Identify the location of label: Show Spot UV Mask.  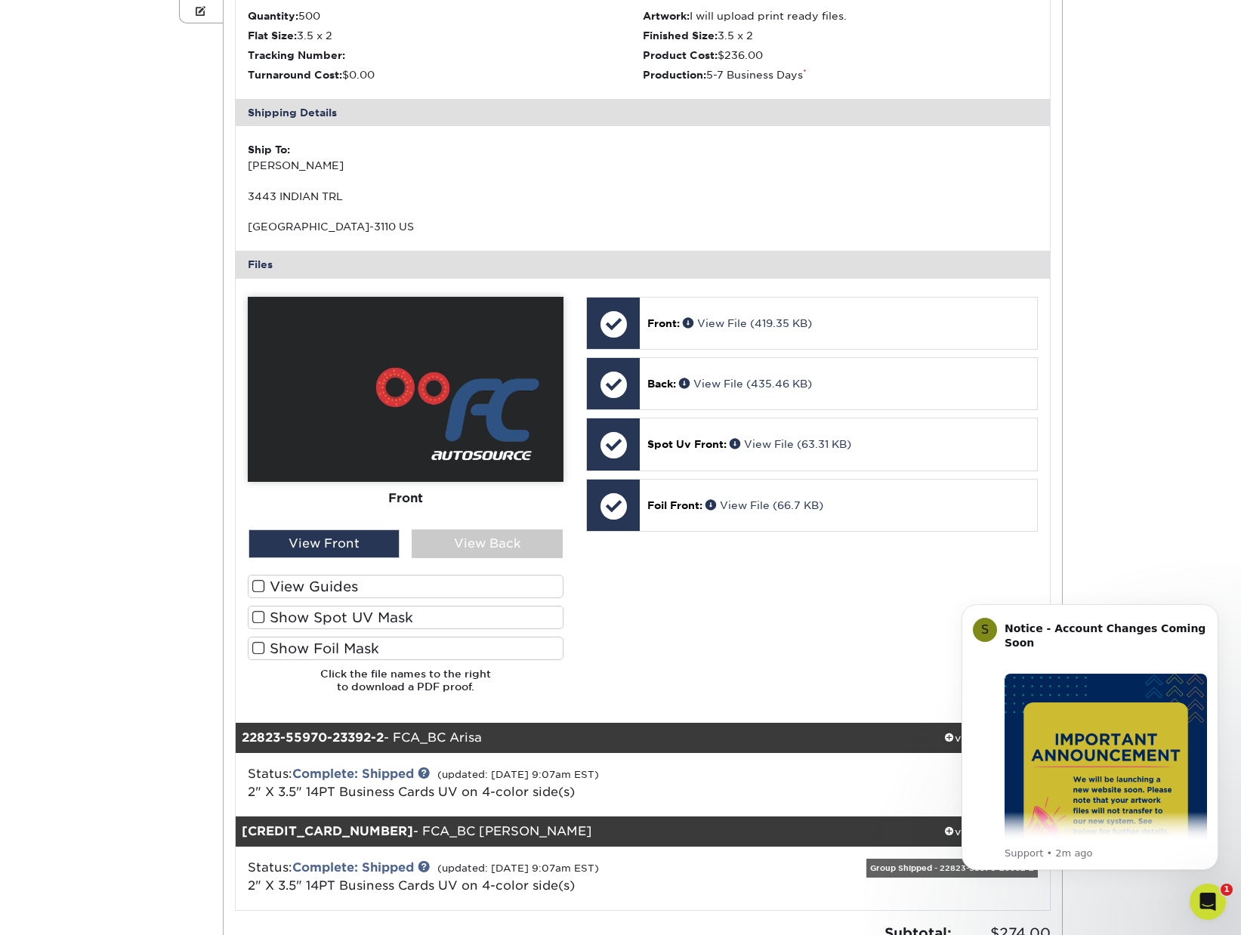
(406, 617).